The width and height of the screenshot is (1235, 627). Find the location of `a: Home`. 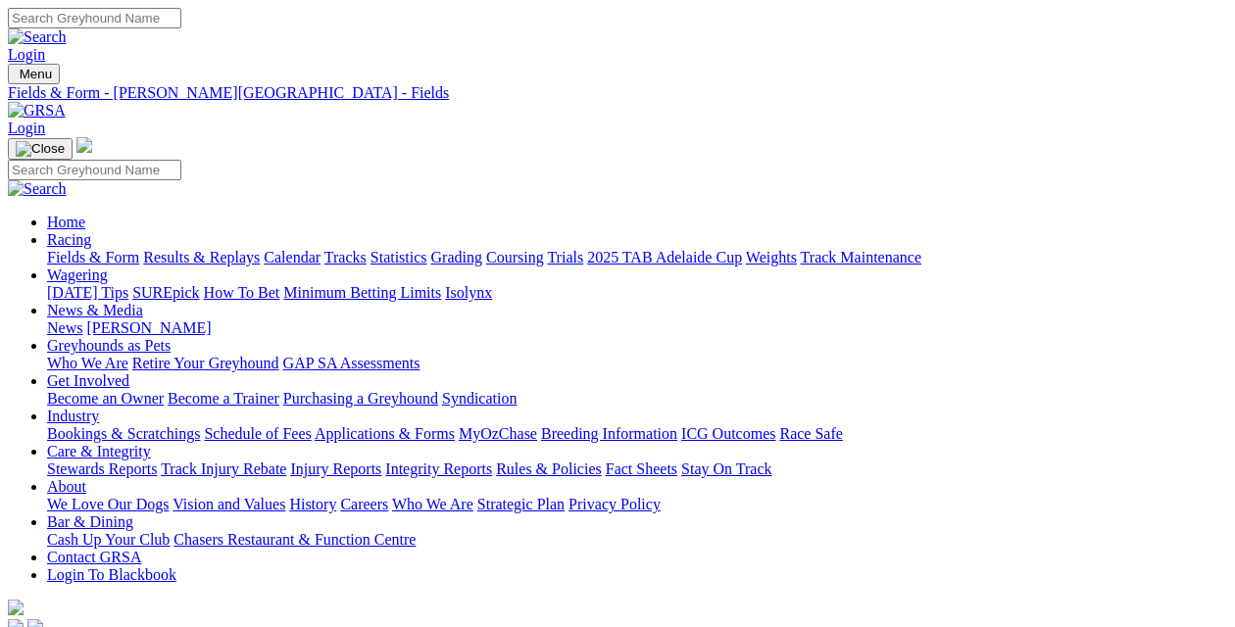

a: Home is located at coordinates (66, 222).